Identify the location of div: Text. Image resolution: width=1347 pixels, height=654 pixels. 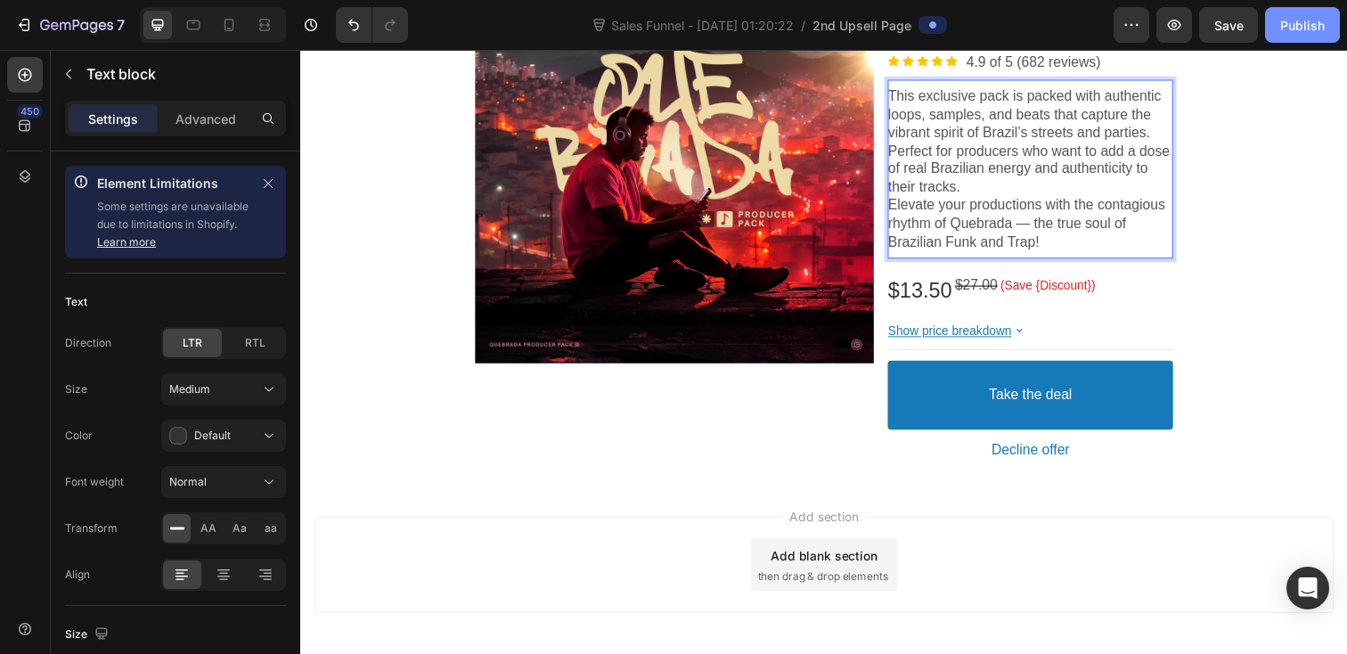
(76, 302).